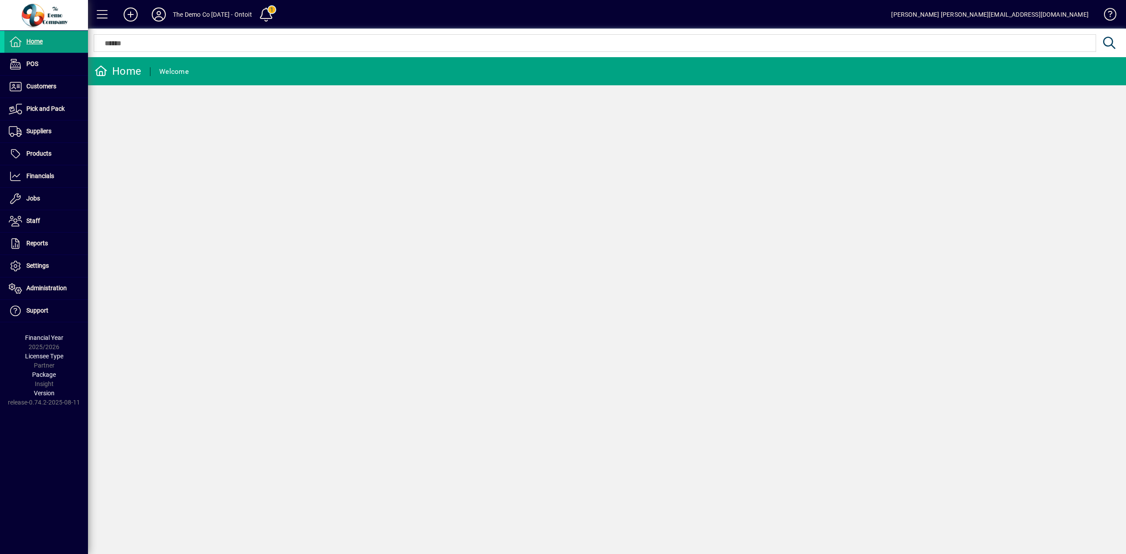  Describe the element at coordinates (174, 72) in the screenshot. I see `div: Welcome` at that location.